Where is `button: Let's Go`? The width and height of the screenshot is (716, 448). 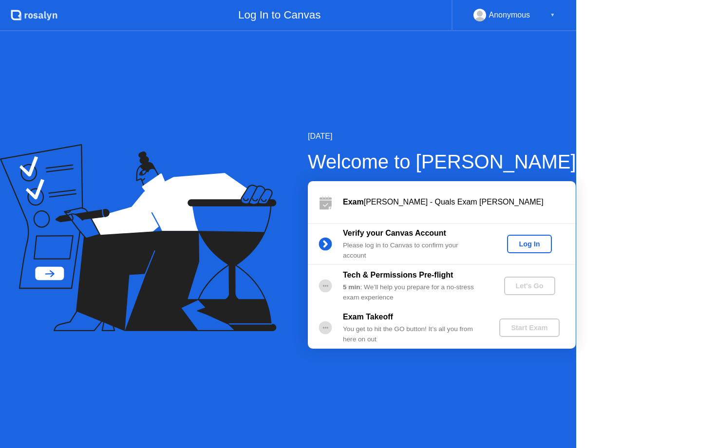
button: Let's Go is located at coordinates (530, 286).